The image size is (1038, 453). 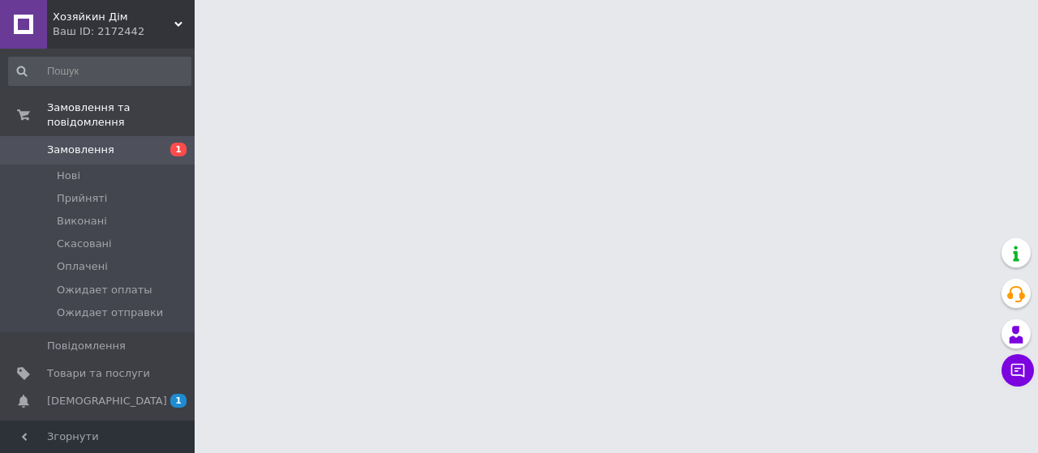 I want to click on span: Хозяйкин Дім, so click(x=114, y=17).